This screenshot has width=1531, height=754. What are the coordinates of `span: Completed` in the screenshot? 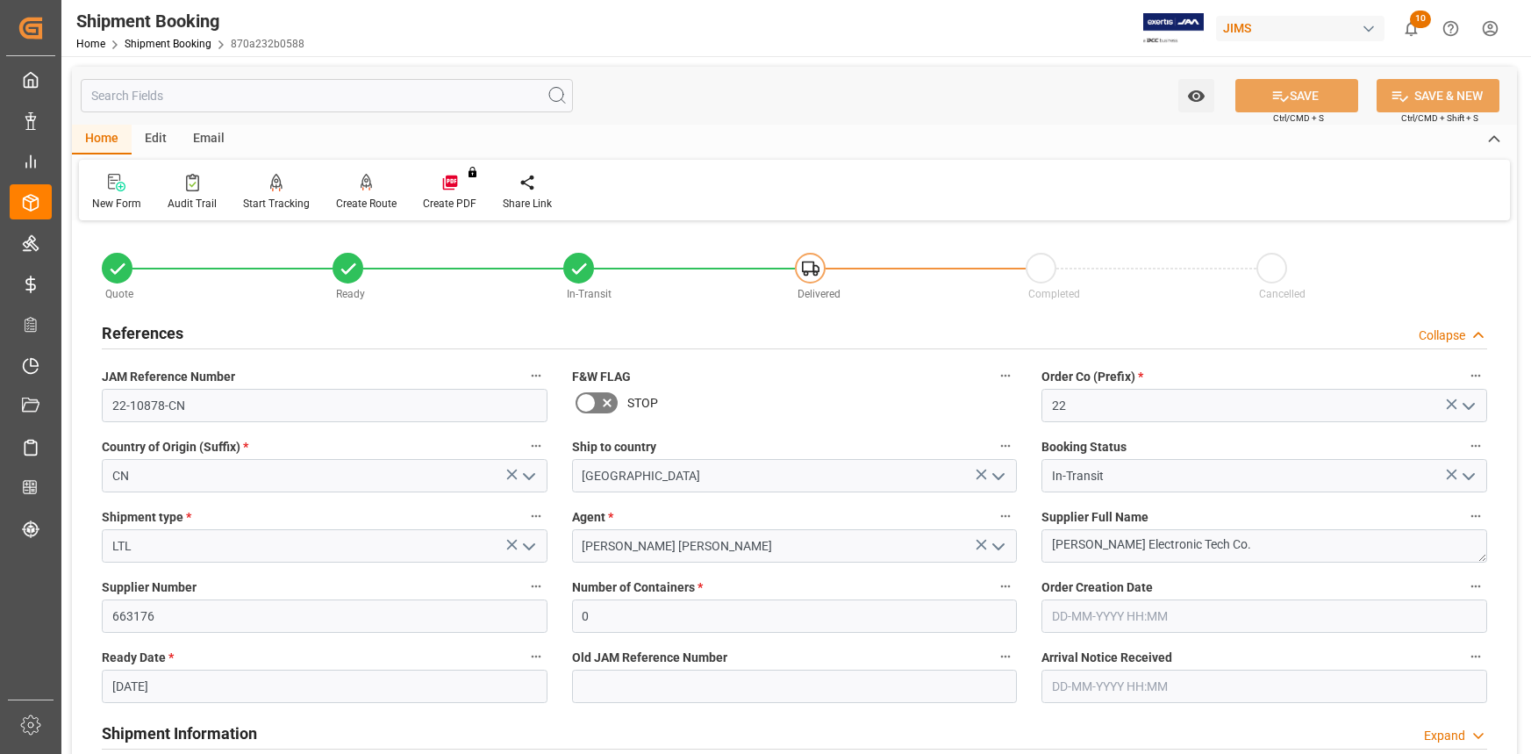 It's located at (1054, 294).